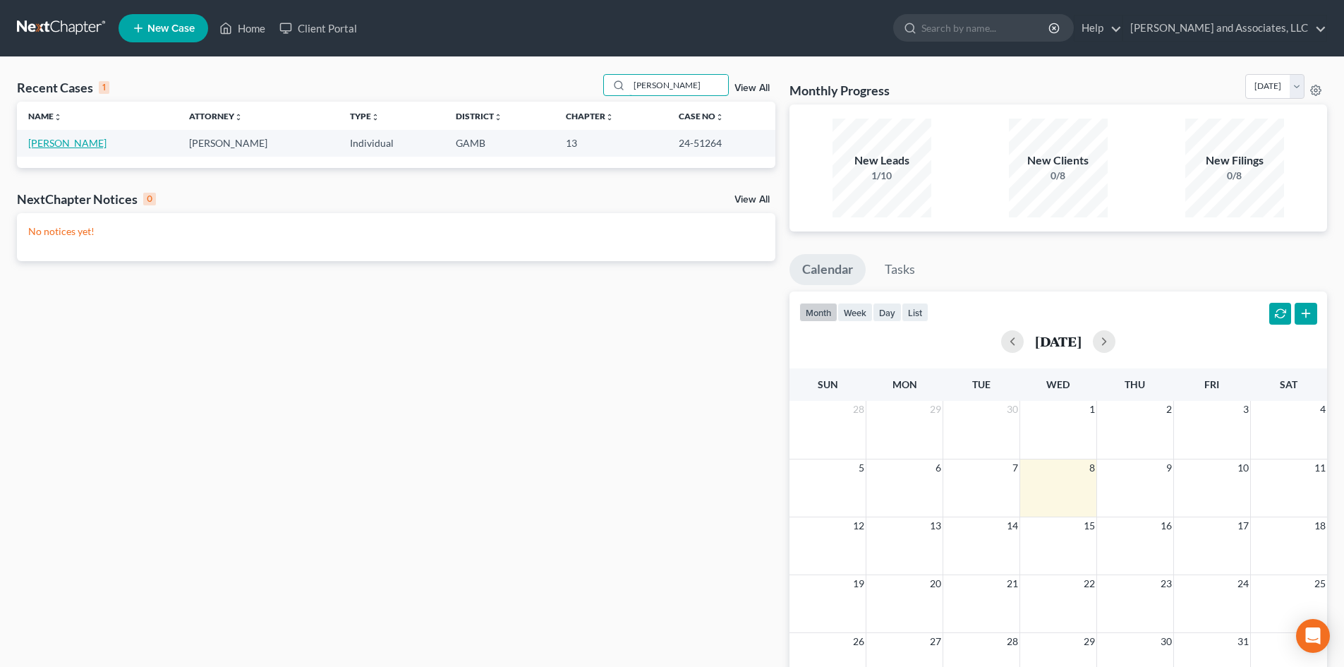 Image resolution: width=1344 pixels, height=667 pixels. What do you see at coordinates (858, 526) in the screenshot?
I see `span: 12` at bounding box center [858, 526].